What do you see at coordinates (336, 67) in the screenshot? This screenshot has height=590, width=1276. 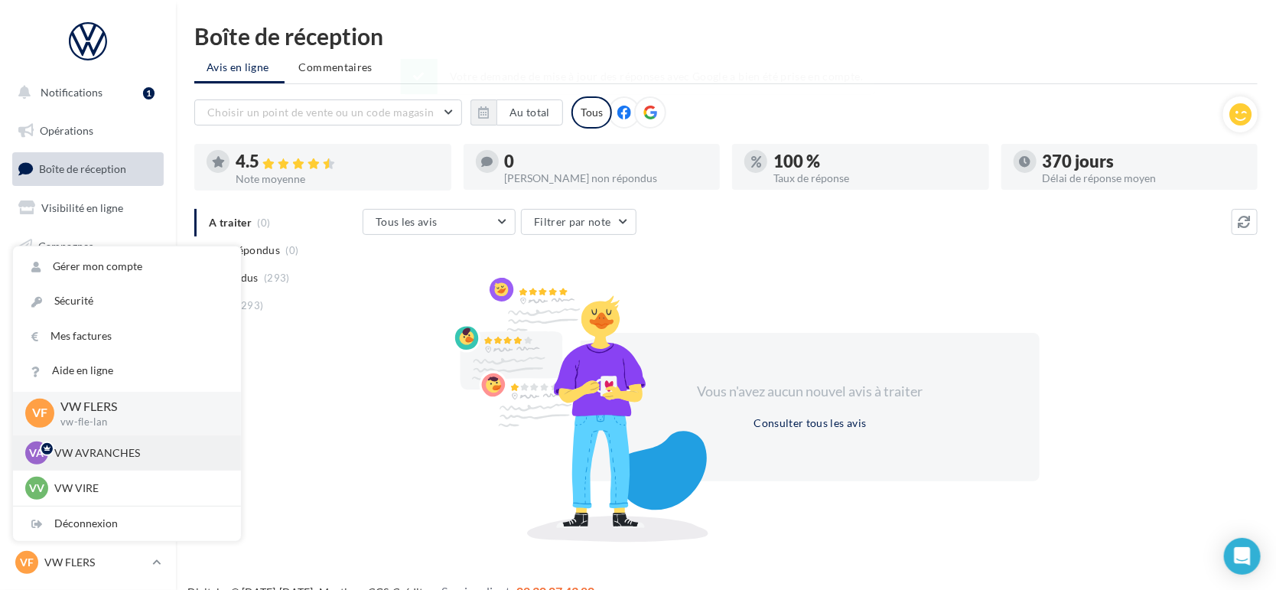 I see `span: Commentaires` at bounding box center [336, 67].